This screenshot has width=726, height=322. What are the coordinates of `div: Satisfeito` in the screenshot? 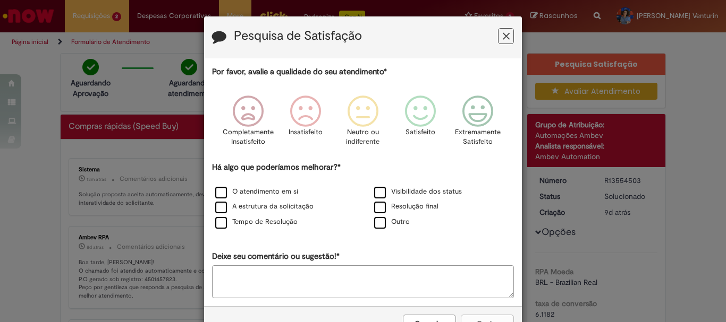 It's located at (420, 124).